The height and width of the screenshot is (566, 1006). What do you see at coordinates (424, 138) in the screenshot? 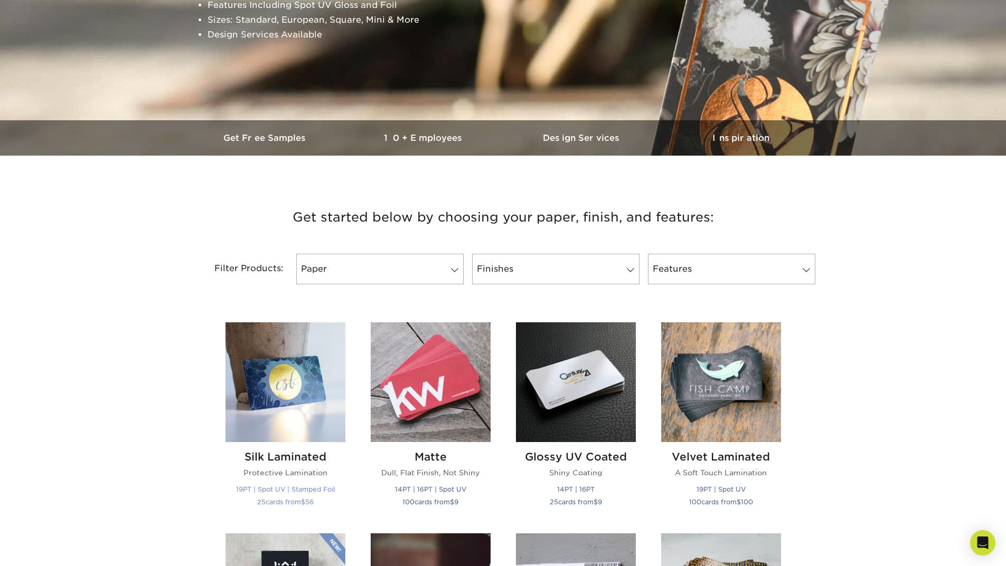
I see `a: 10+ Employees` at bounding box center [424, 138].